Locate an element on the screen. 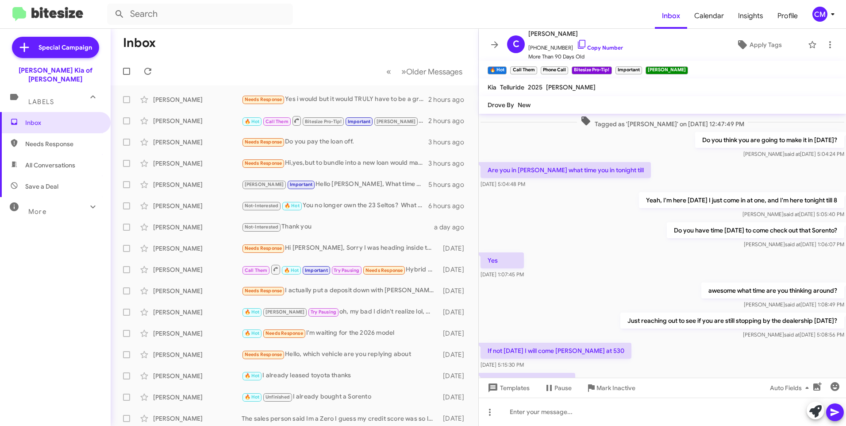  div: I already bought a Sorento is located at coordinates (340, 397).